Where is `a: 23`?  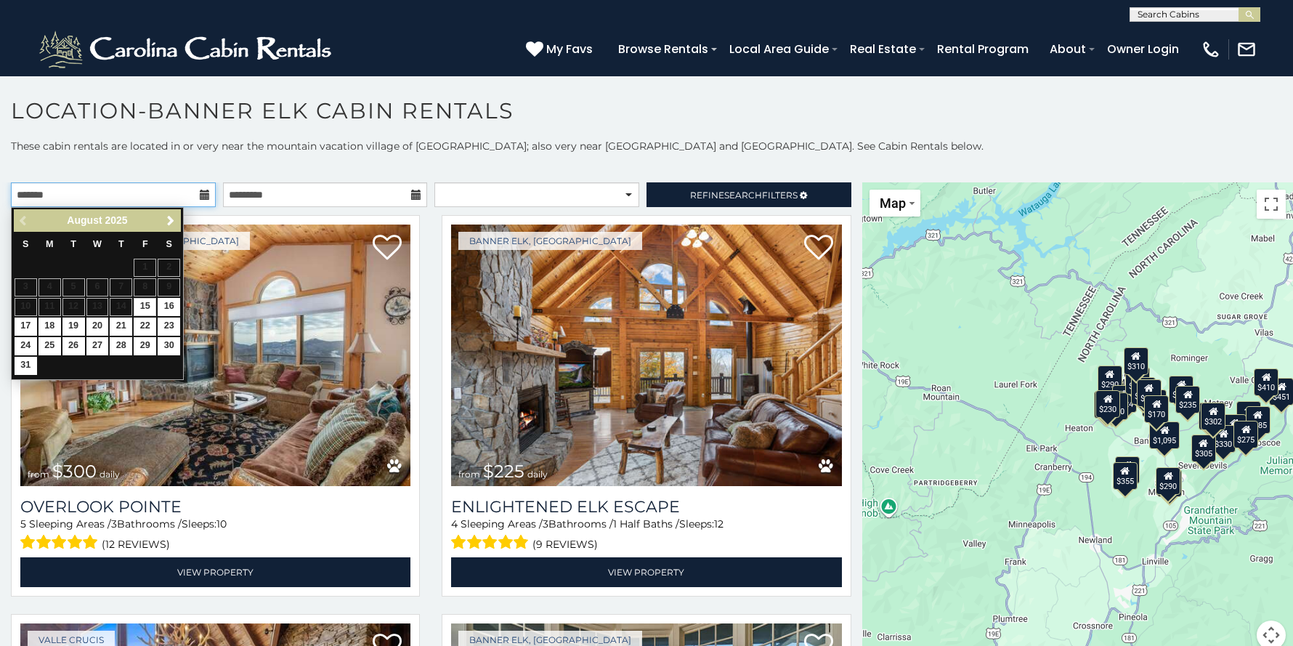
a: 23 is located at coordinates (169, 326).